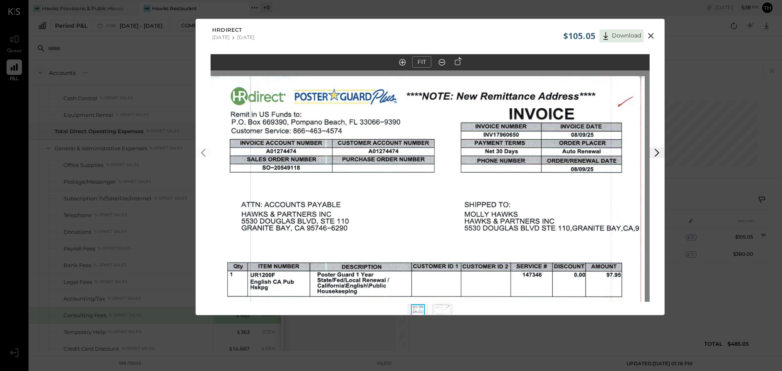 The image size is (782, 371). What do you see at coordinates (579, 36) in the screenshot?
I see `span: $105.05` at bounding box center [579, 36].